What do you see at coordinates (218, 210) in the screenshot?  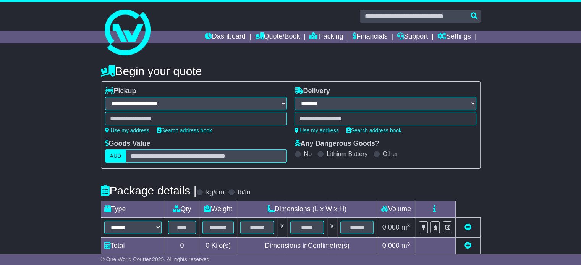 I see `td: Weight` at bounding box center [218, 210].